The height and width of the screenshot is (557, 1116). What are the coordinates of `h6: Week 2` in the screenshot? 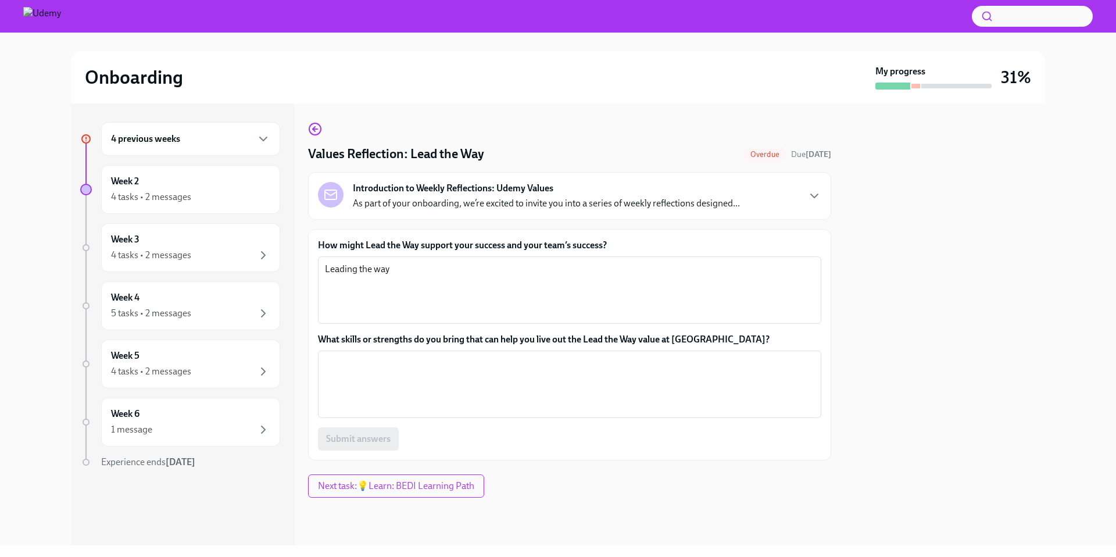 It's located at (125, 181).